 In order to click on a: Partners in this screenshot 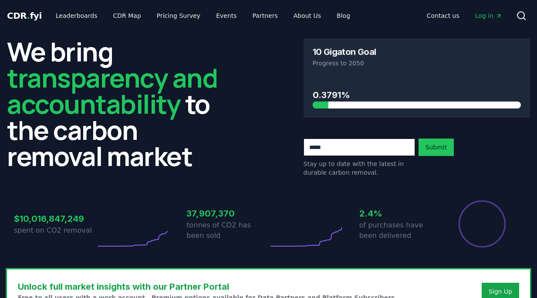, I will do `click(265, 16)`.